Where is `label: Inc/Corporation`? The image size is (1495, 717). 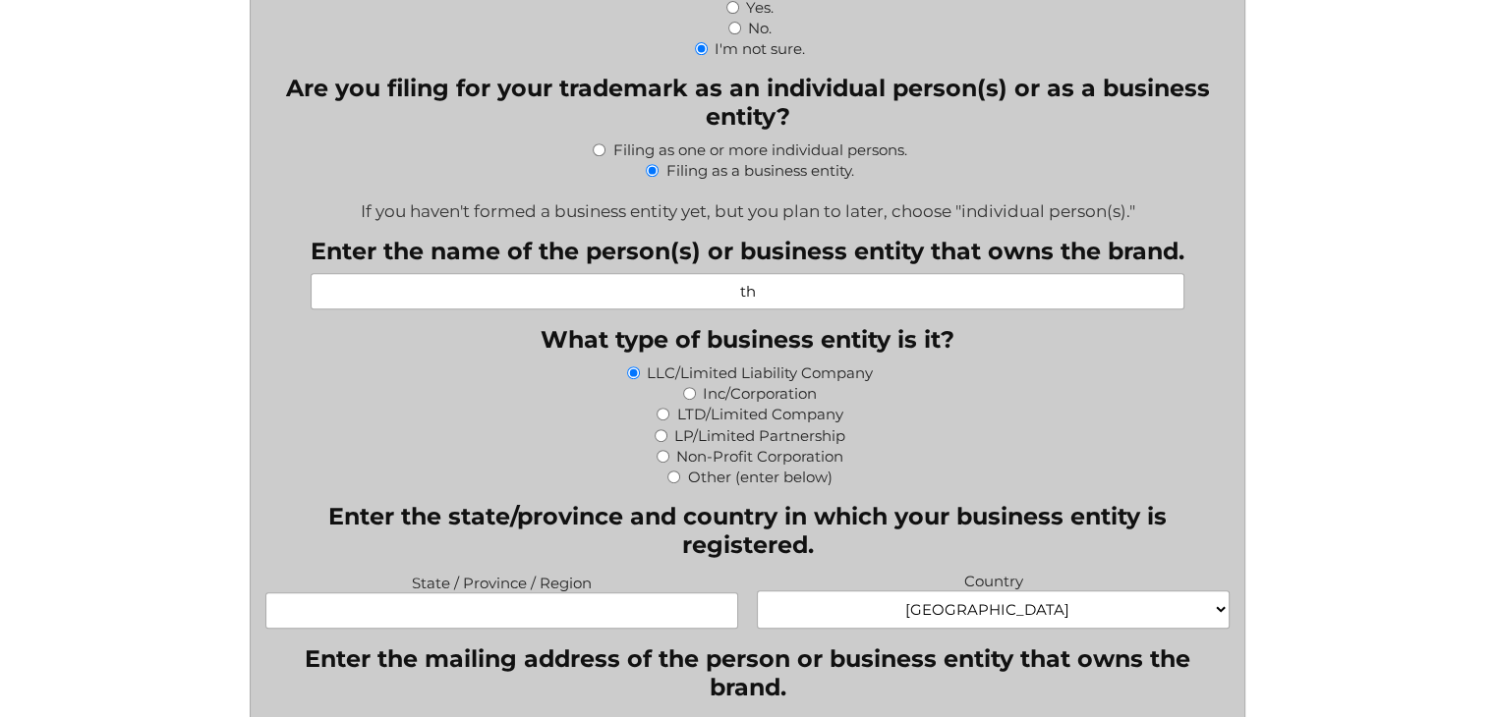
label: Inc/Corporation is located at coordinates (760, 393).